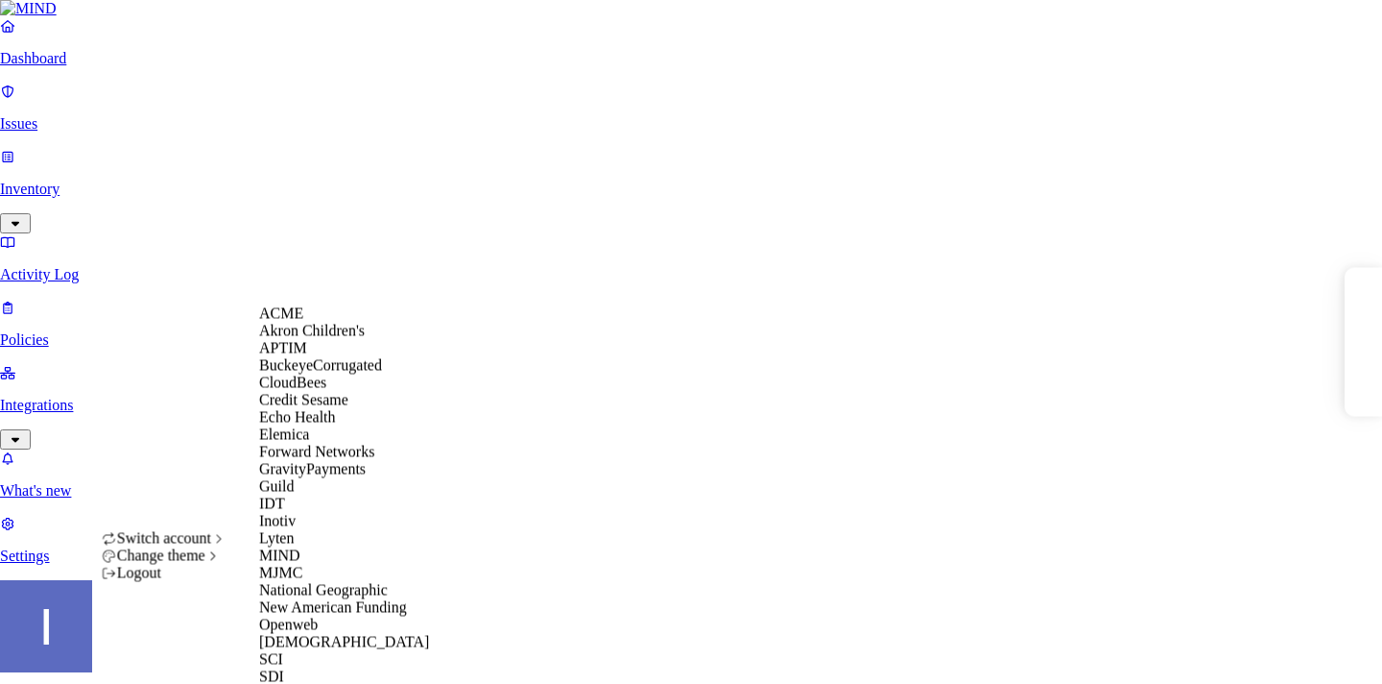 The height and width of the screenshot is (684, 1382). Describe the element at coordinates (321, 365) in the screenshot. I see `span: BuckeyeCorrugated` at that location.